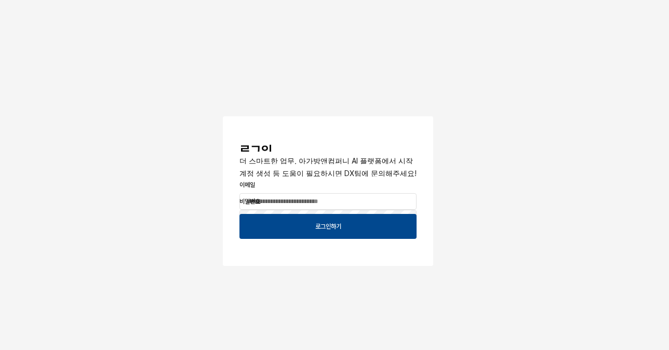 The image size is (669, 350). Describe the element at coordinates (328, 185) in the screenshot. I see `p: 이메일` at that location.